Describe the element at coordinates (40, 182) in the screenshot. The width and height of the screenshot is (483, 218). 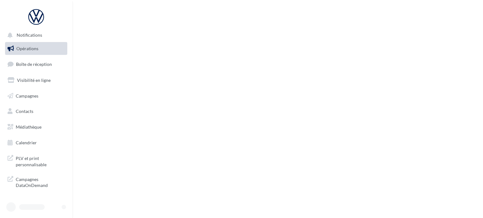
I see `span: Campagnes DataOnDemand` at that location.